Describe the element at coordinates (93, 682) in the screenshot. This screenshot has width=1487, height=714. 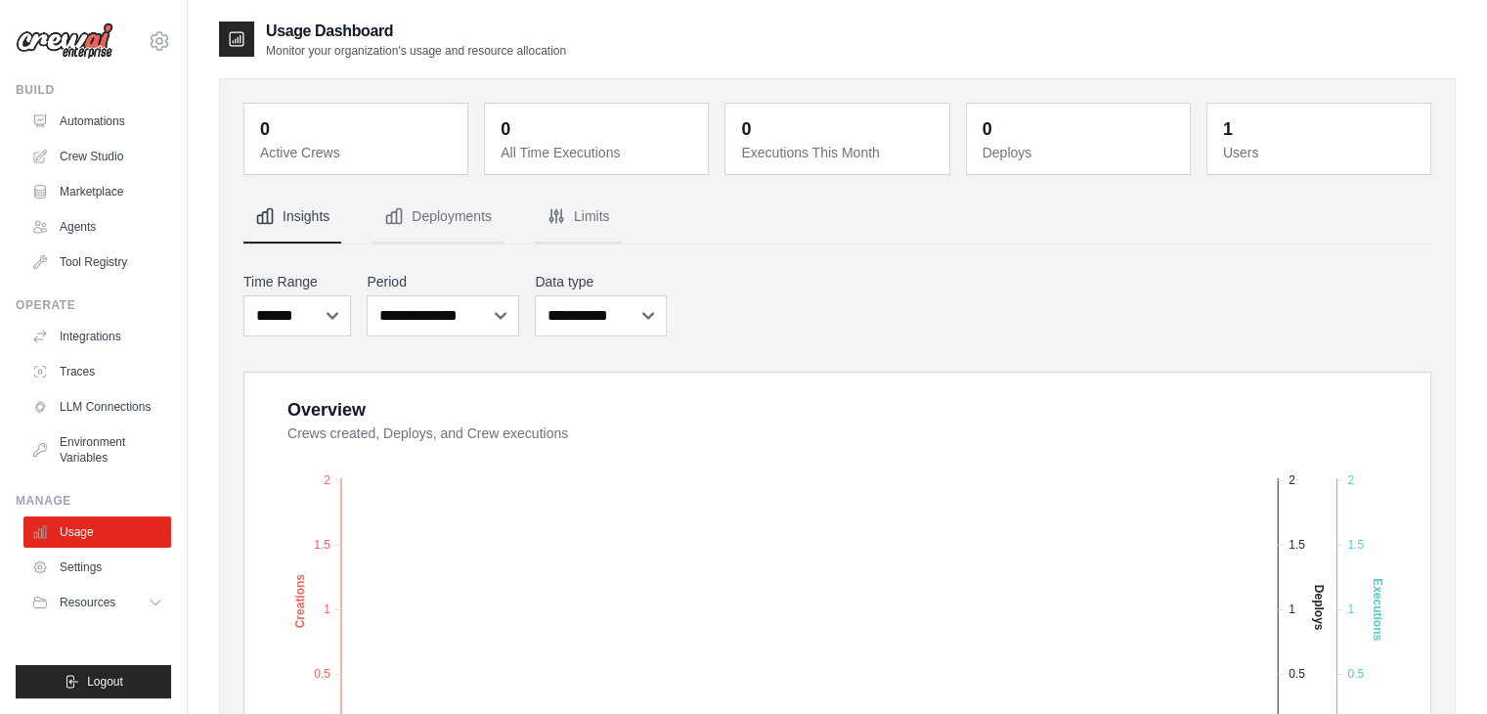
I see `button: Logout` at that location.